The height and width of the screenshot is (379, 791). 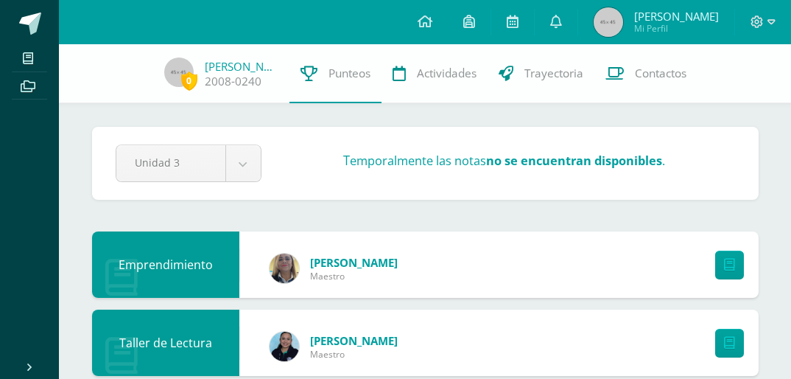 What do you see at coordinates (335, 74) in the screenshot?
I see `a: Punteos` at bounding box center [335, 74].